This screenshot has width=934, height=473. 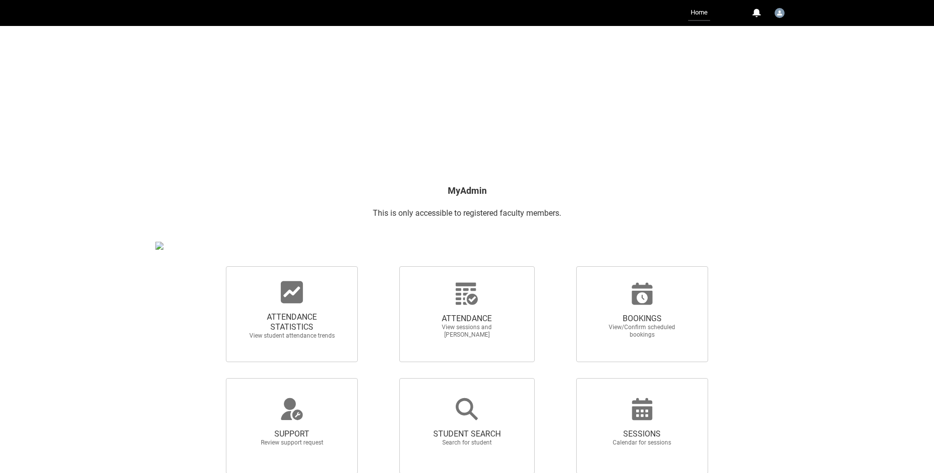 I want to click on span: STUDENT SEARCH, so click(x=467, y=434).